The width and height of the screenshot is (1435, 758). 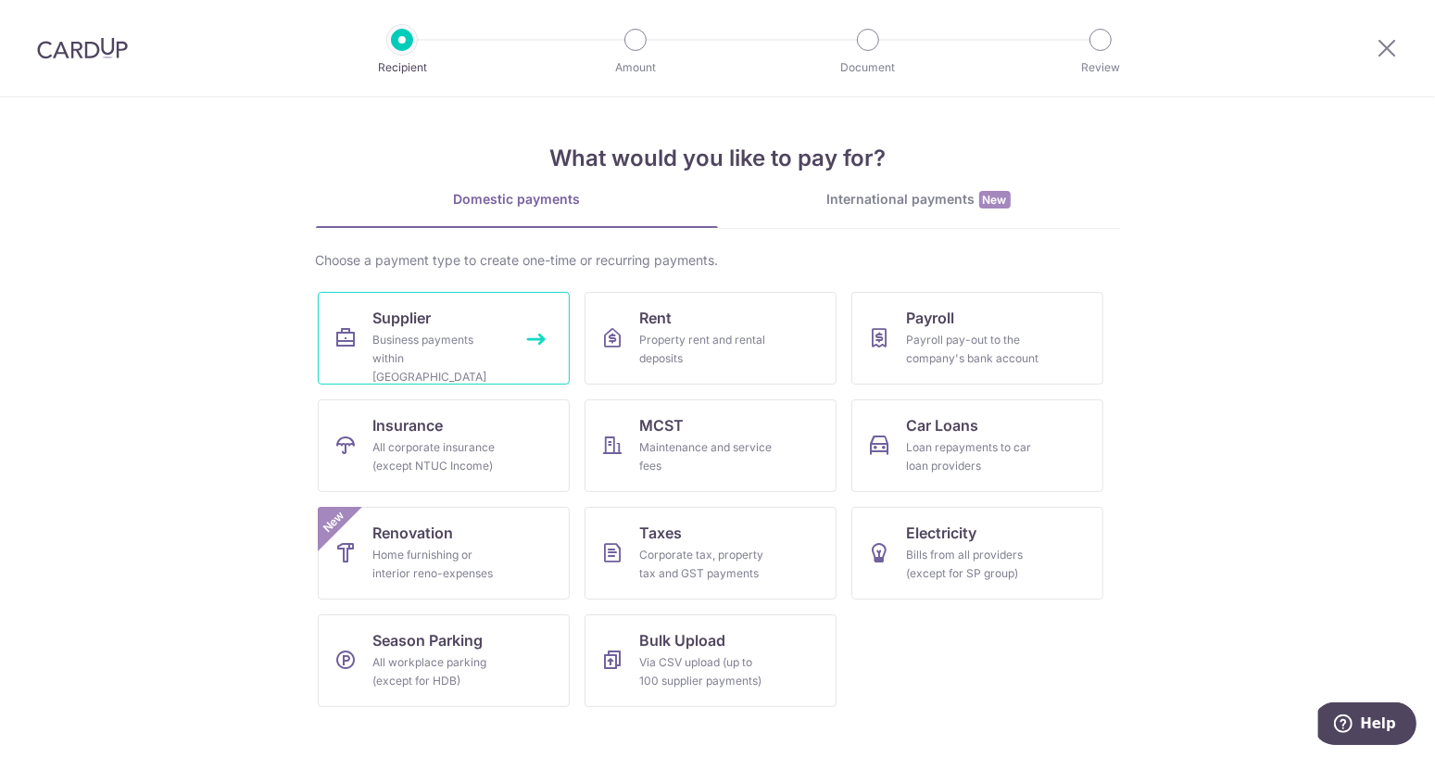 What do you see at coordinates (711, 661) in the screenshot?
I see `a: Bulk UploadVia CSV upload (up to 100 supplier payments)` at bounding box center [711, 661].